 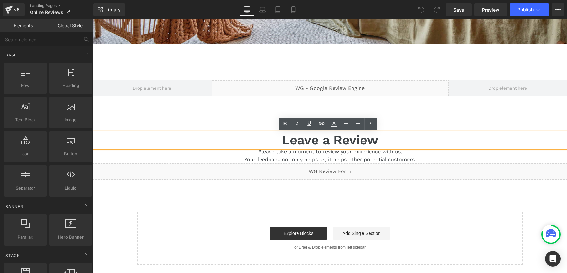 I want to click on a: Add Single Section, so click(x=269, y=214).